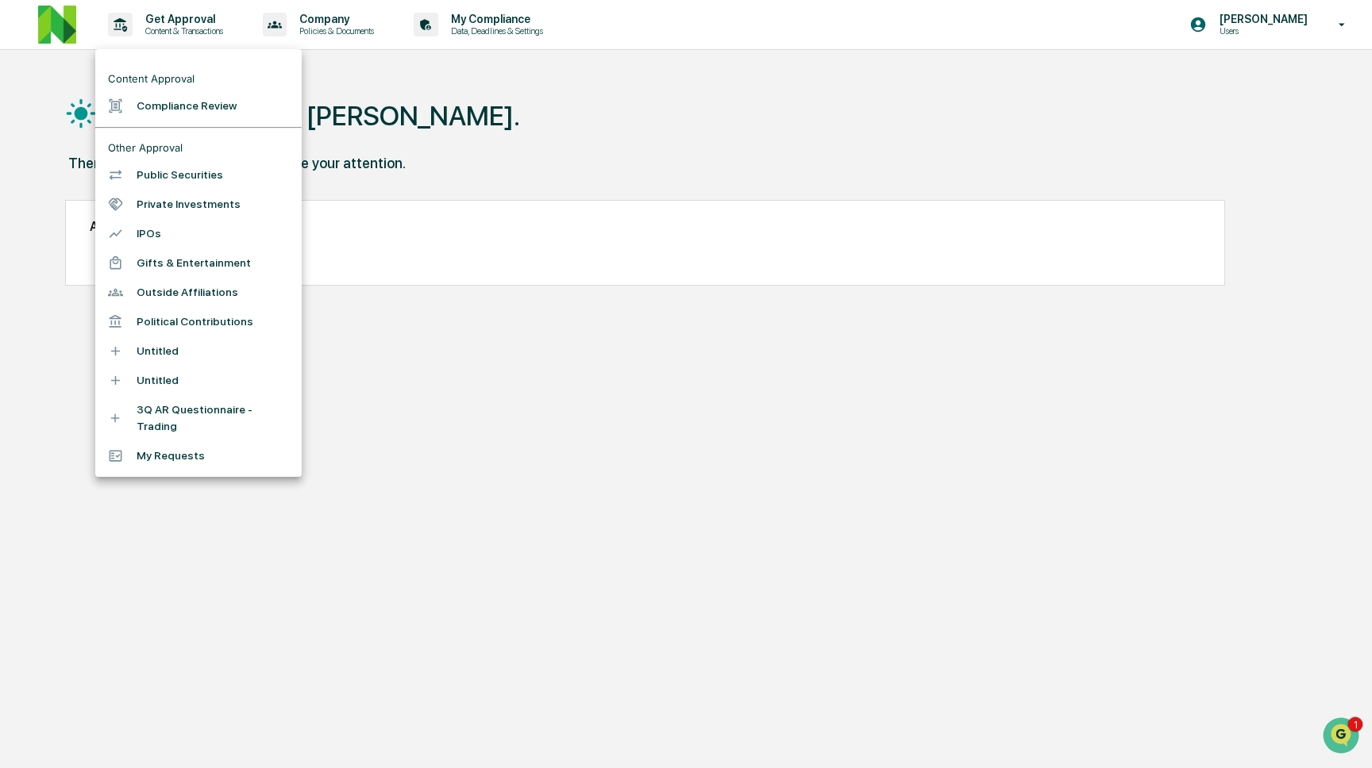  I want to click on div: Past conversations, so click(61, 183).